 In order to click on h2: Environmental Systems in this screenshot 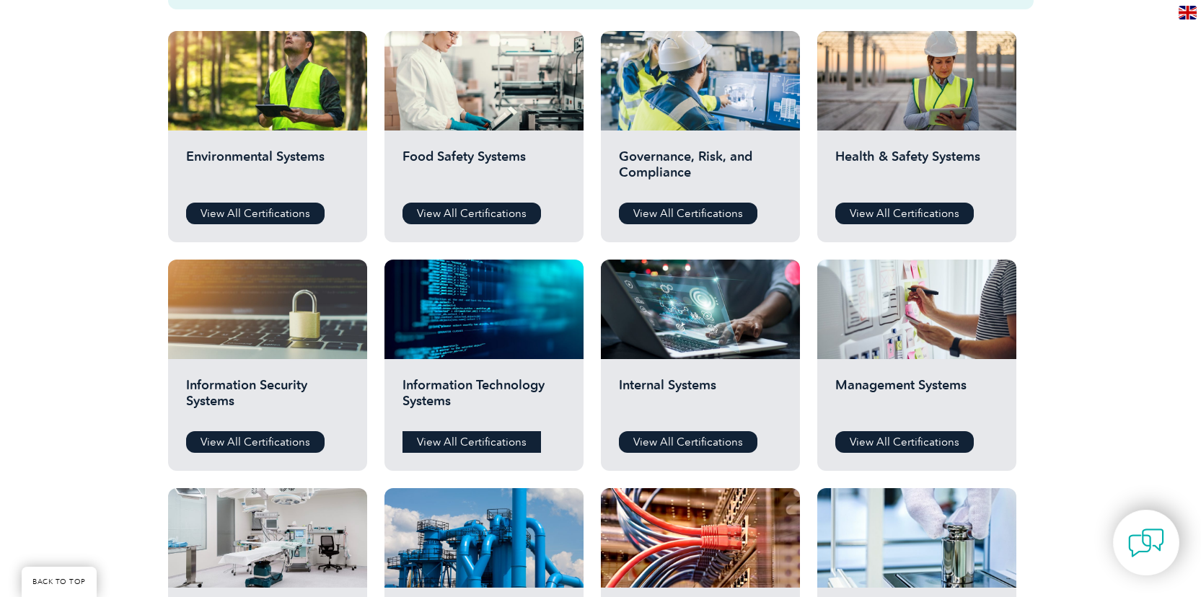, I will do `click(268, 170)`.